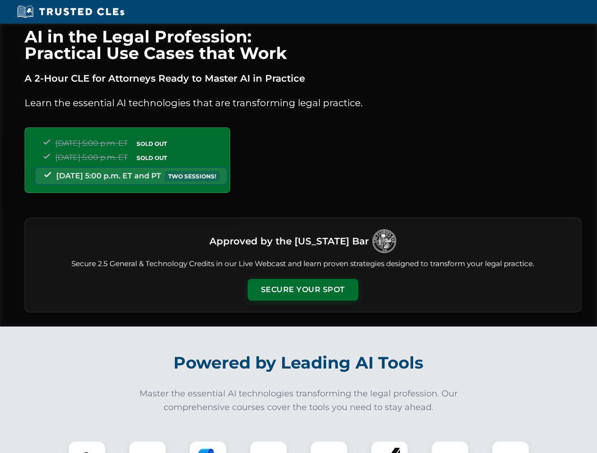 The height and width of the screenshot is (453, 597). I want to click on p: Learn the essential AI technologies that are transforming legal practice., so click(303, 103).